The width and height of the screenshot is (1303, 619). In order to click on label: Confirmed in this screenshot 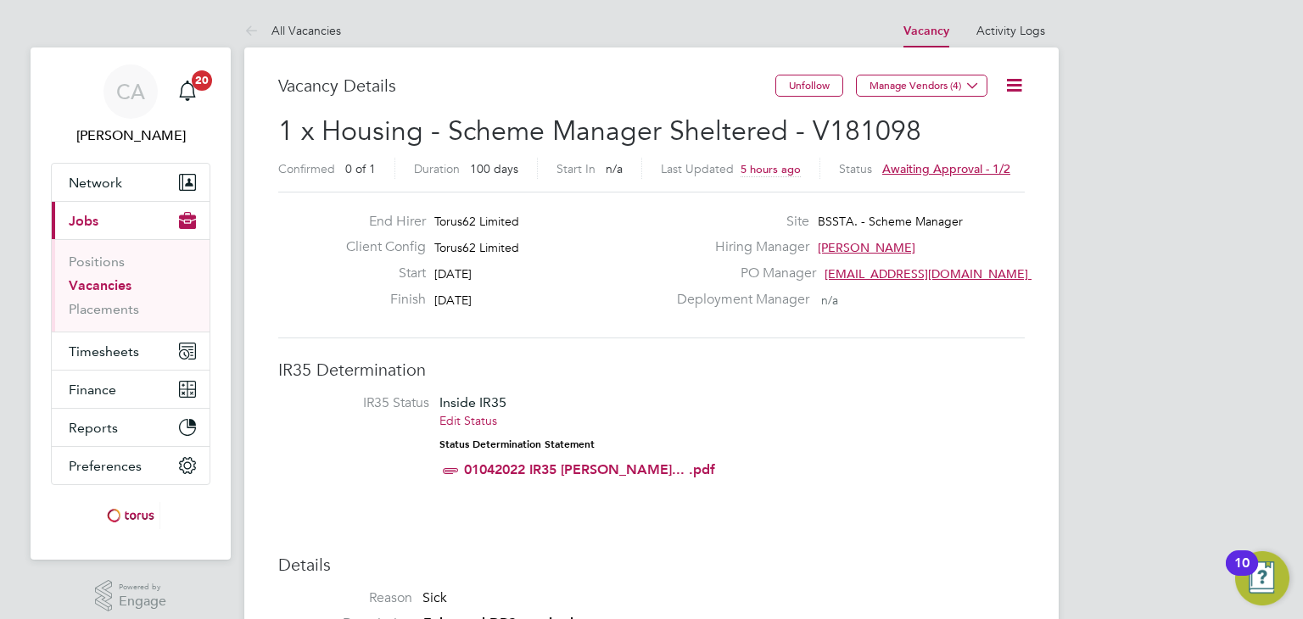, I will do `click(306, 169)`.